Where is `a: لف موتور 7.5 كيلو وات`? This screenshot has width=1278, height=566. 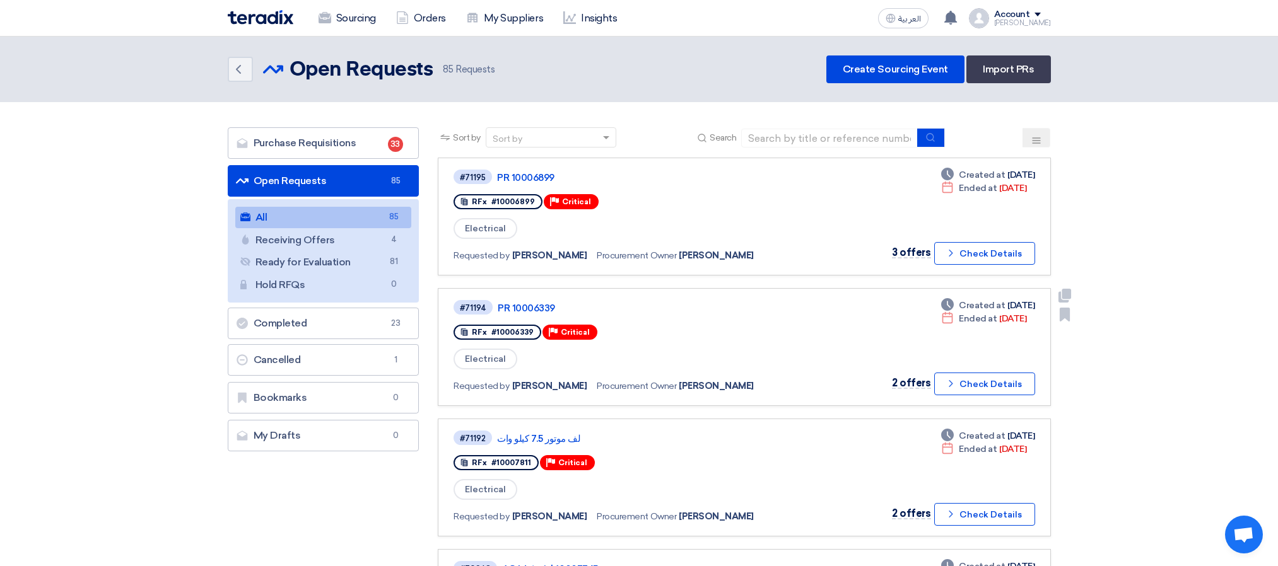 a: لف موتور 7.5 كيلو وات is located at coordinates (655, 439).